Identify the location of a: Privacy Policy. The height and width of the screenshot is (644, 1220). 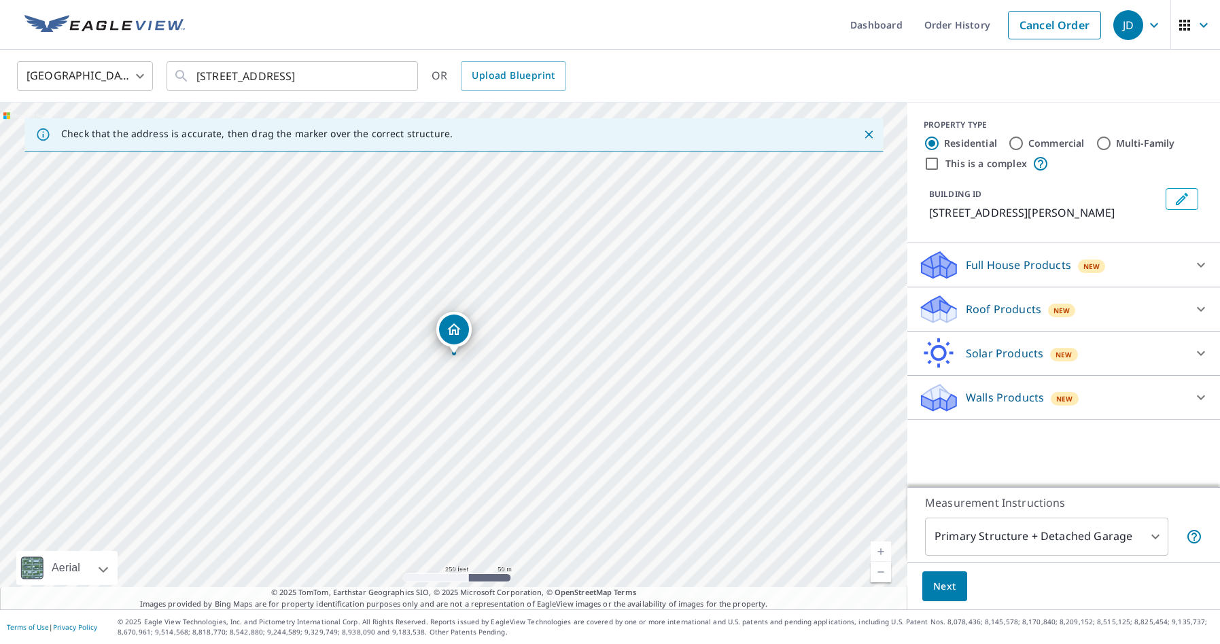
(75, 627).